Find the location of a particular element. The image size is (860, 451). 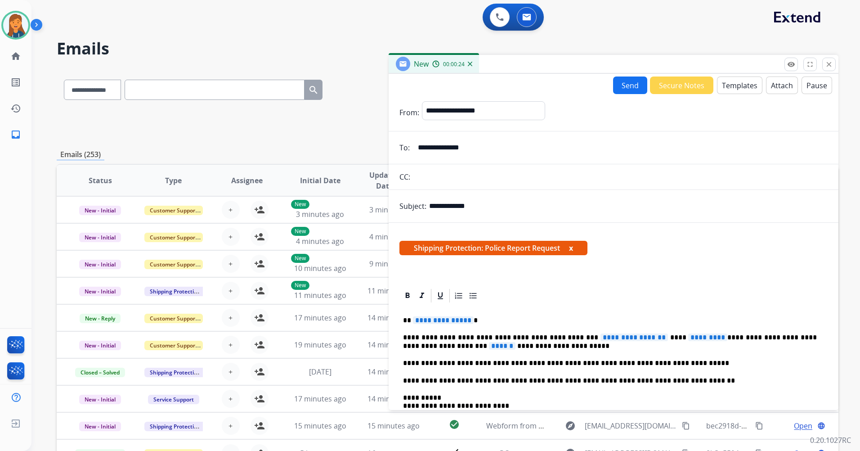

div: Bullet List is located at coordinates (473, 296).